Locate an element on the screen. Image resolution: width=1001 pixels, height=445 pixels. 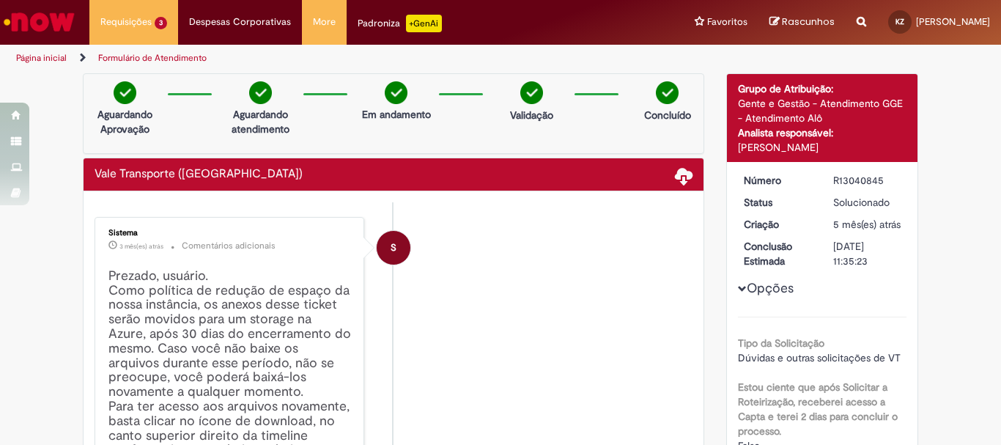
span: S is located at coordinates (393, 248).